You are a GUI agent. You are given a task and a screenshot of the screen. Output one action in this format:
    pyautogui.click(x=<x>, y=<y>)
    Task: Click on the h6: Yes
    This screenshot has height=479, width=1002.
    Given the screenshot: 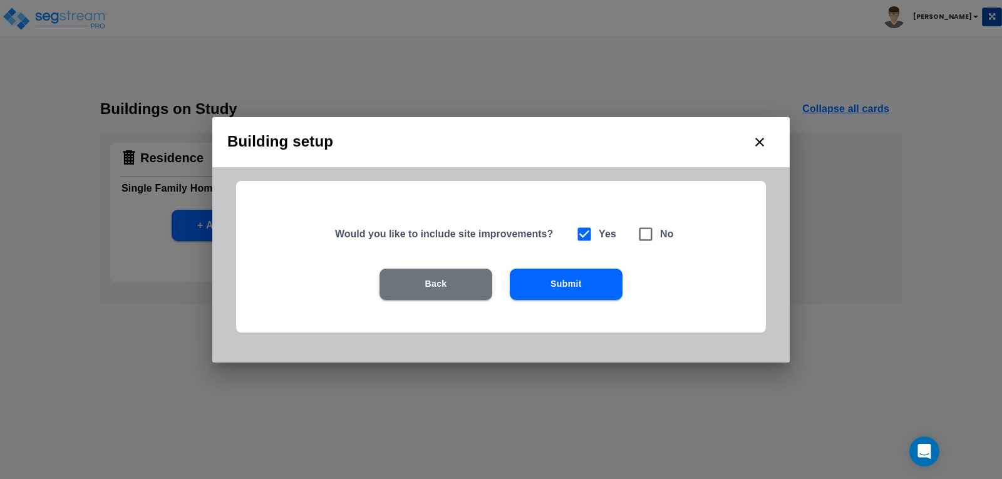 What is the action you would take?
    pyautogui.click(x=607, y=234)
    